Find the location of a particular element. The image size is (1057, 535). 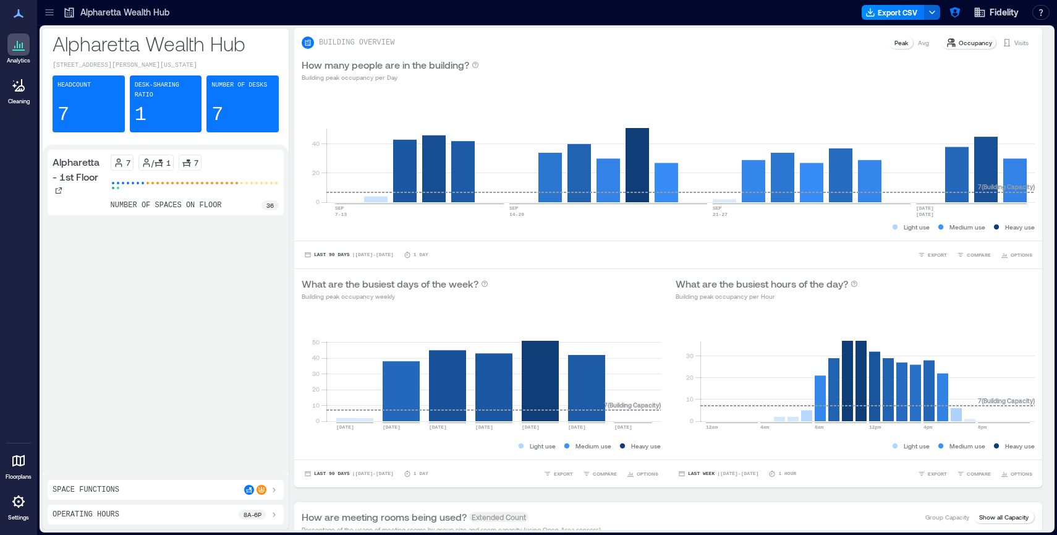

button: Export CSV is located at coordinates (893, 12).